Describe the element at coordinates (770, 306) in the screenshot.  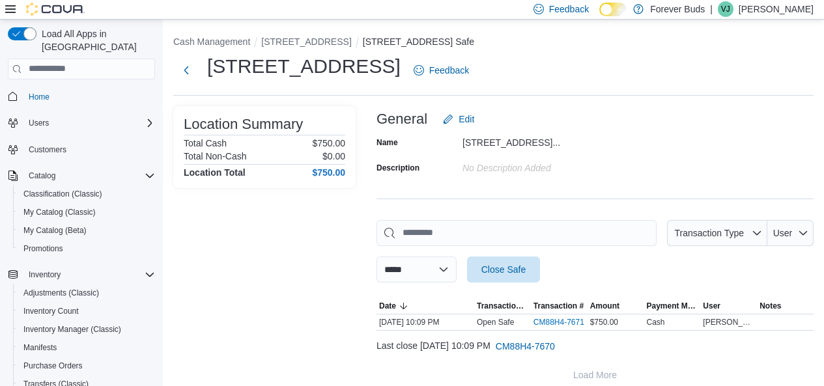
I see `span: Notes` at that location.